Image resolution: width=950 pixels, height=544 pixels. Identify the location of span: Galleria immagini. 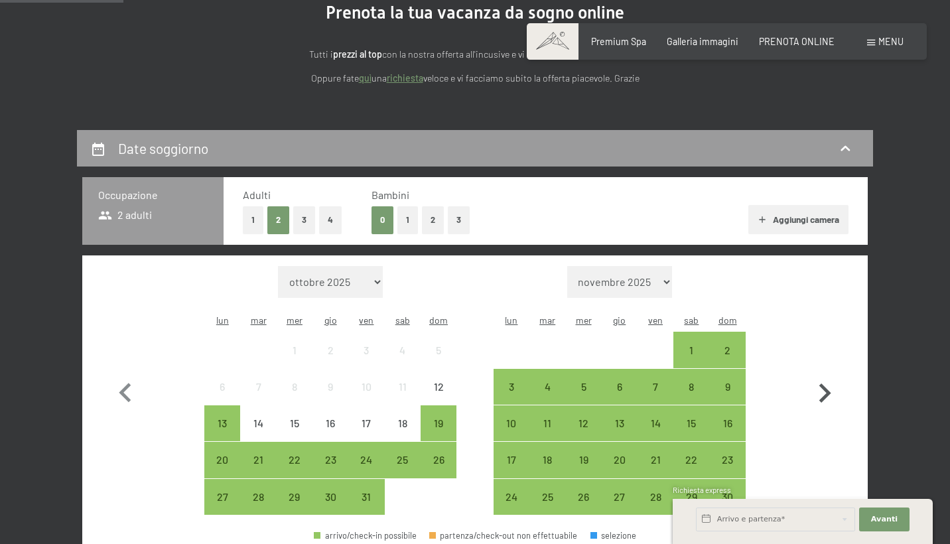
(703, 41).